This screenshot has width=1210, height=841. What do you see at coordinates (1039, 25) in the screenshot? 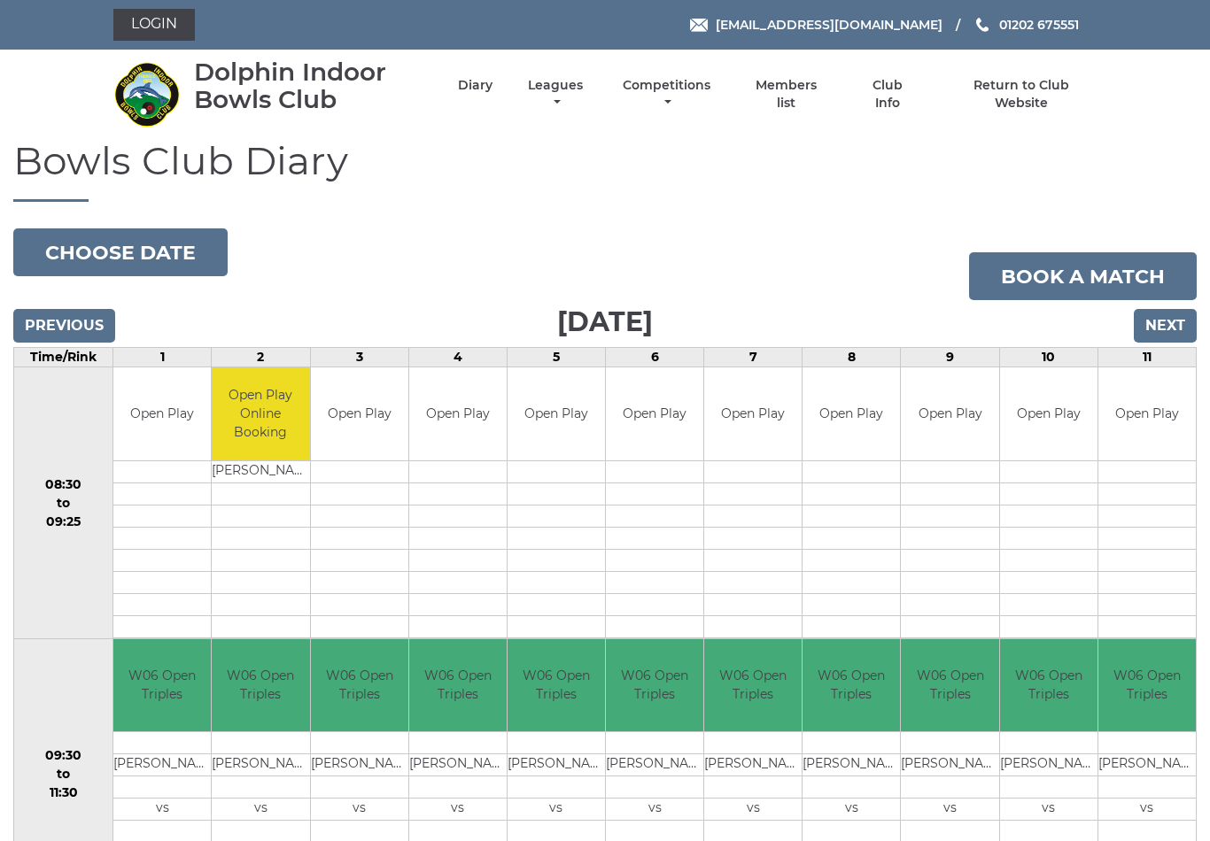
I see `span: 01202 675551` at bounding box center [1039, 25].